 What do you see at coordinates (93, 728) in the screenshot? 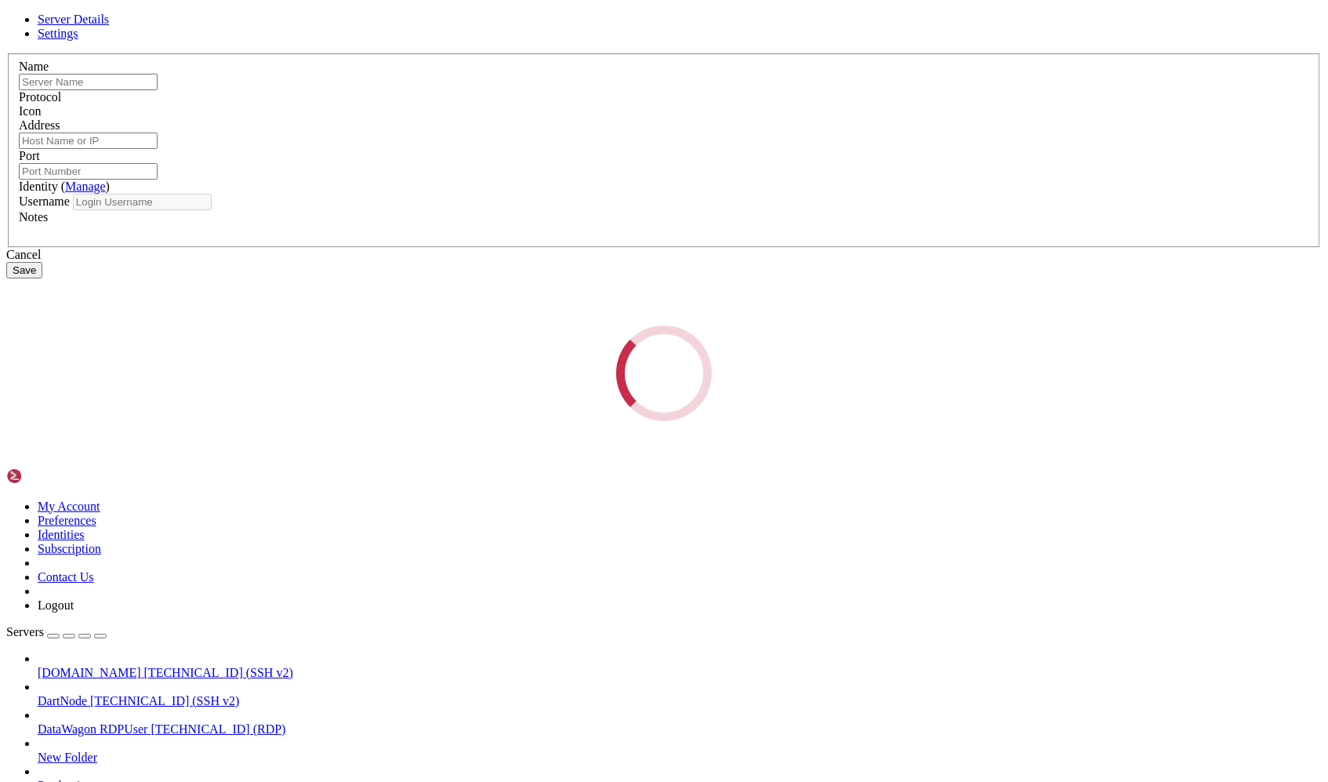
I see `span: DataWagon RDPUser` at bounding box center [93, 728].